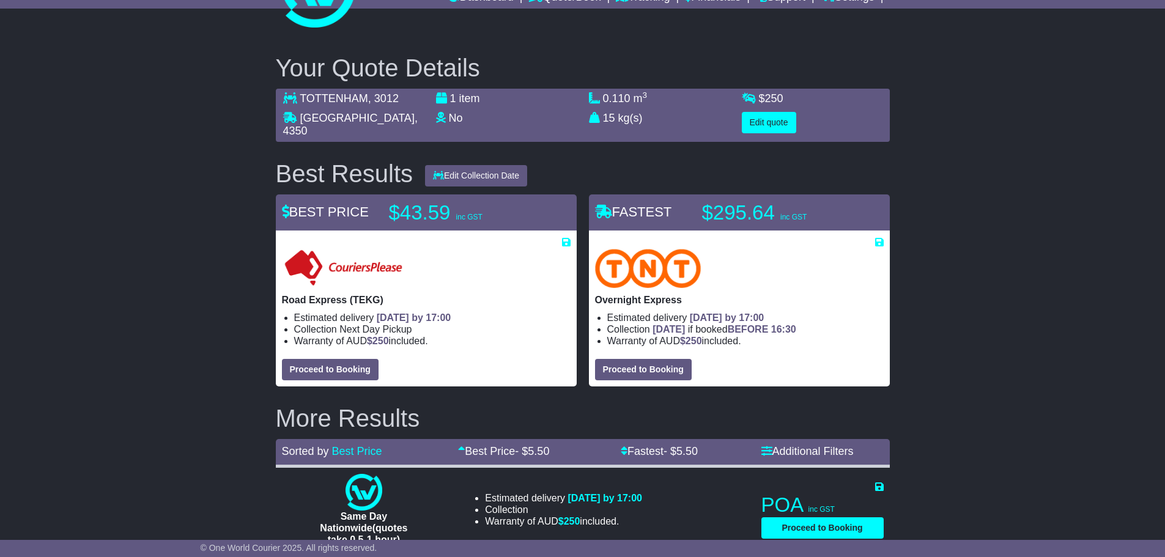 The width and height of the screenshot is (1165, 557). Describe the element at coordinates (630, 118) in the screenshot. I see `span: kg(s)` at that location.